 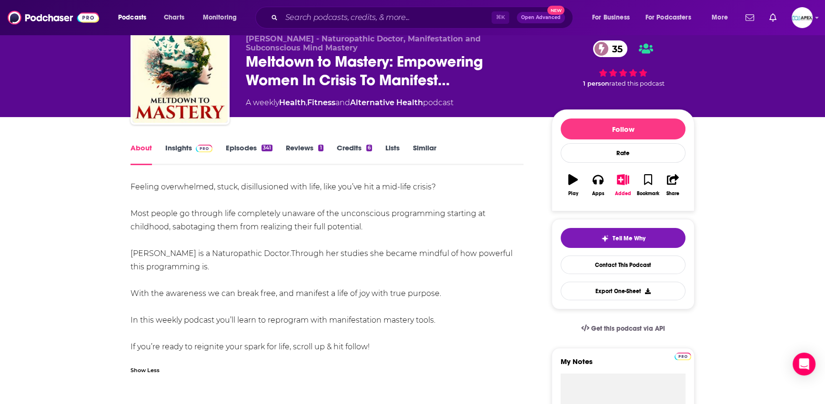 What do you see at coordinates (673, 194) in the screenshot?
I see `div: Share` at bounding box center [673, 194].